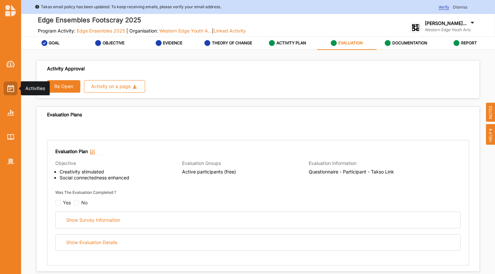  Describe the element at coordinates (128, 7) in the screenshot. I see `div: Takso email policy has been updated. To keep receiving emails, please verify your email address.` at that location.